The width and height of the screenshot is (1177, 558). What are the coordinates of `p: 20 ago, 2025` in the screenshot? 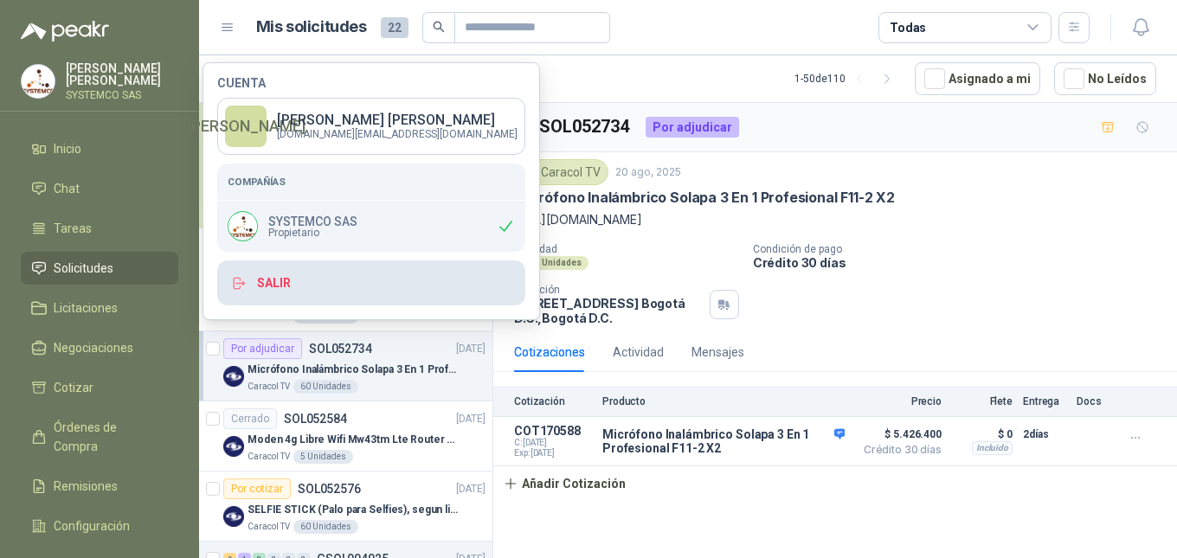 It's located at (648, 172).